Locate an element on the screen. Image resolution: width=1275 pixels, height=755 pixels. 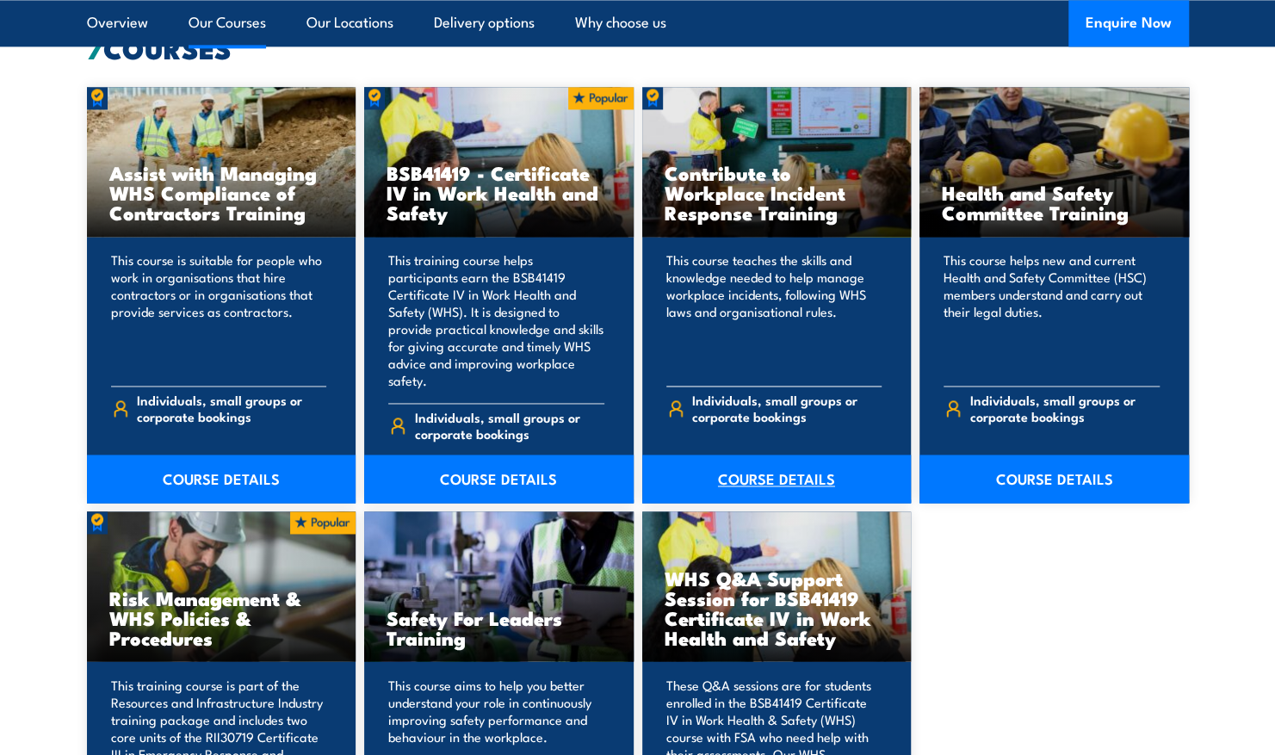
strong: 7 is located at coordinates (95, 47).